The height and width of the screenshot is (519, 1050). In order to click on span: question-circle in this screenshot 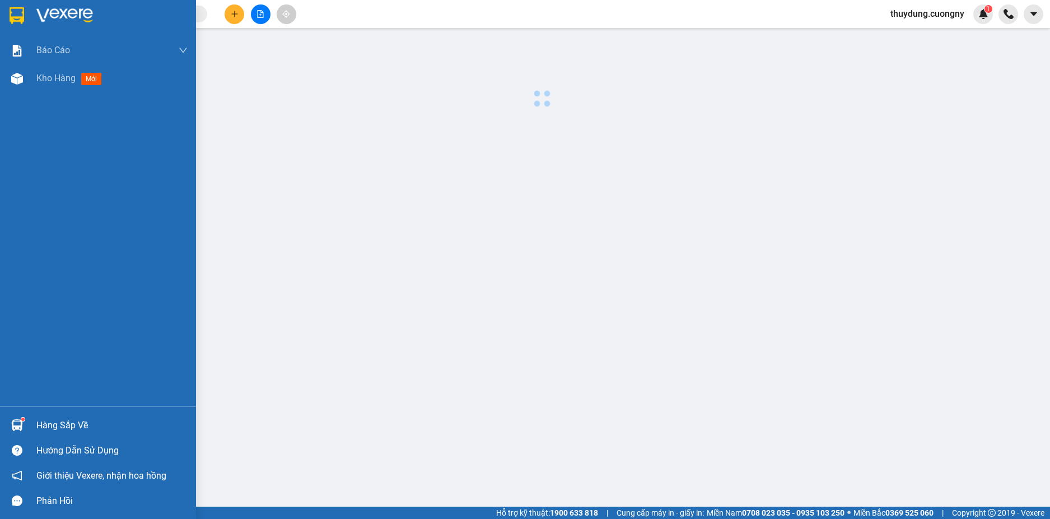, I will do `click(17, 450)`.